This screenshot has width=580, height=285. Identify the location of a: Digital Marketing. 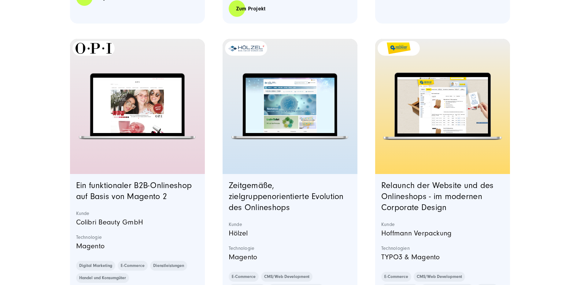
(96, 266).